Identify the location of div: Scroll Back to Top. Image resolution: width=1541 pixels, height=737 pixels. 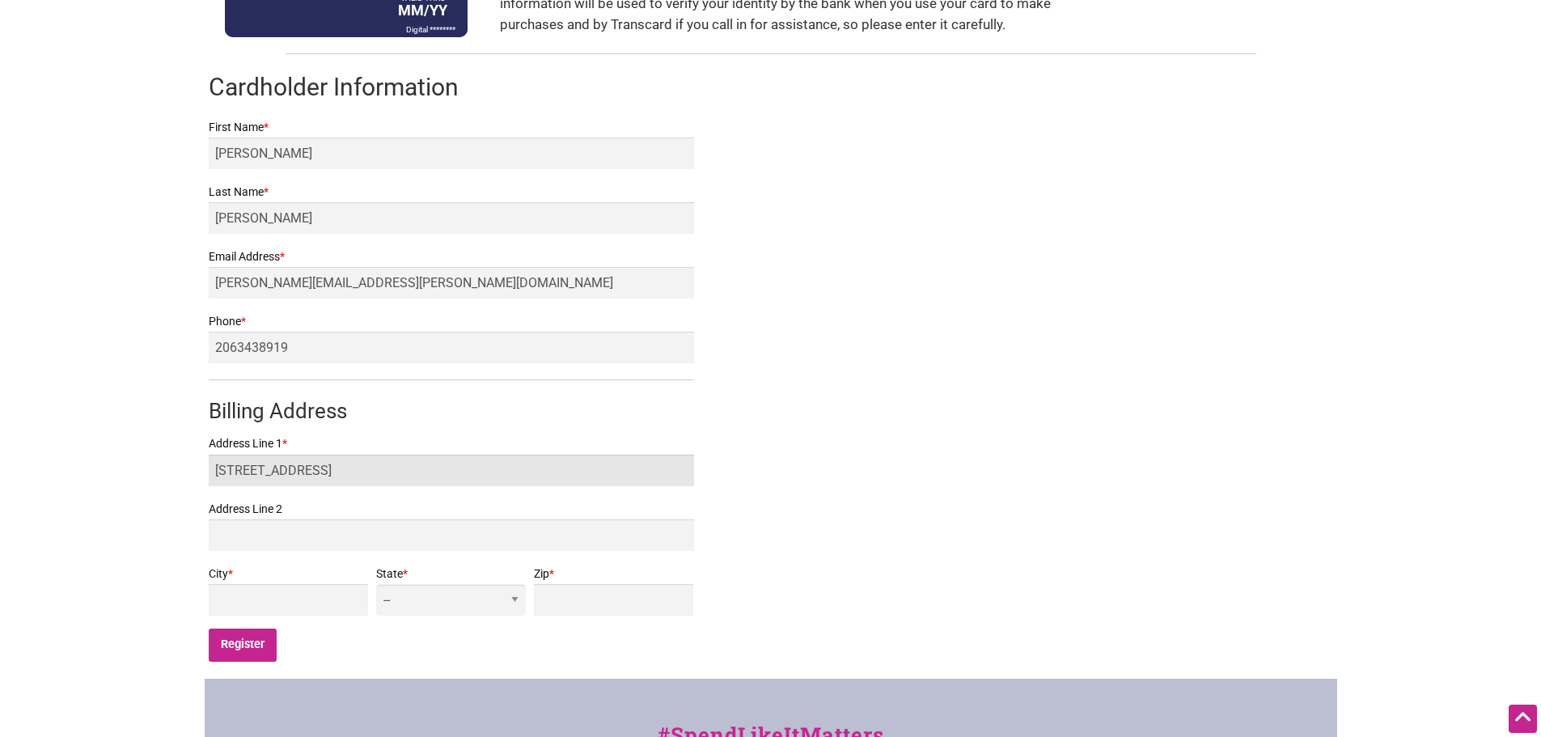
(1522, 718).